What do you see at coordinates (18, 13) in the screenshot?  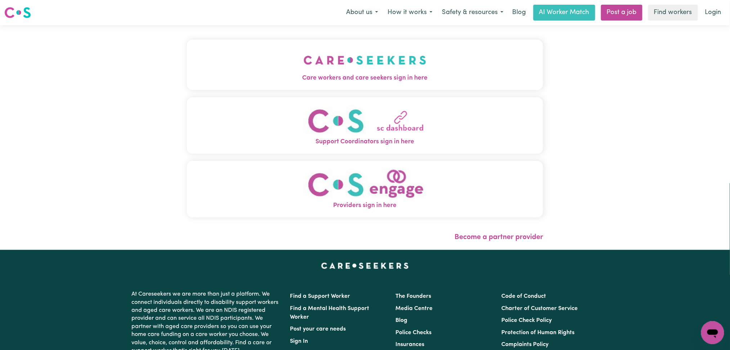 I see `a: Careseekers logo` at bounding box center [18, 13].